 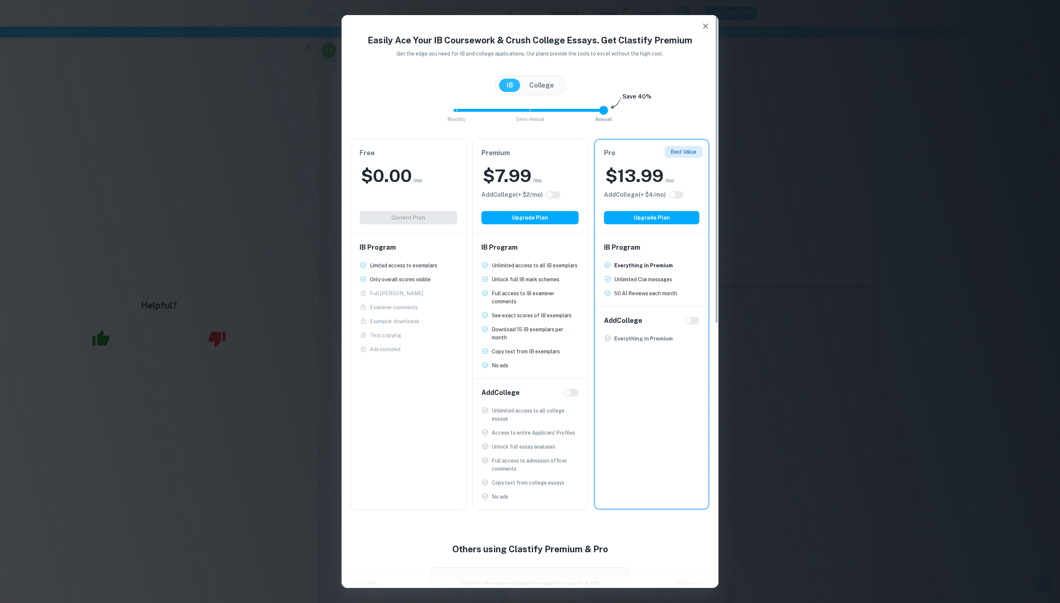 What do you see at coordinates (535, 334) in the screenshot?
I see `p: Download 15 IB exemplars per month` at bounding box center [535, 334].